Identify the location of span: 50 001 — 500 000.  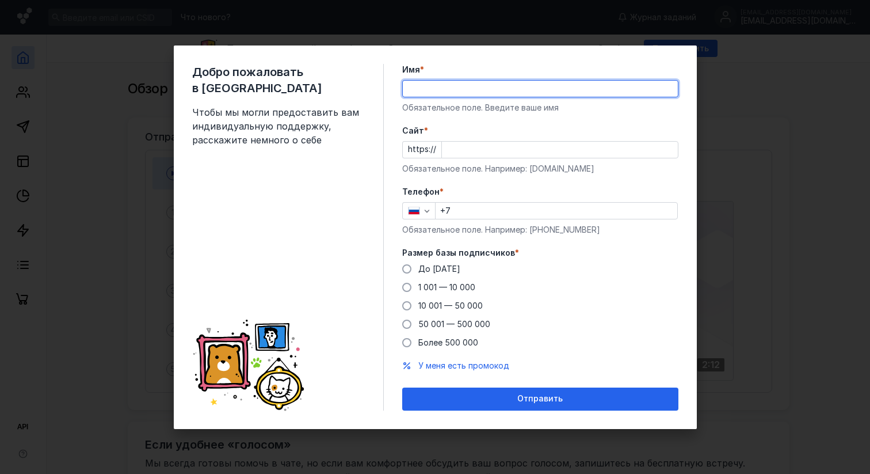
(454, 324).